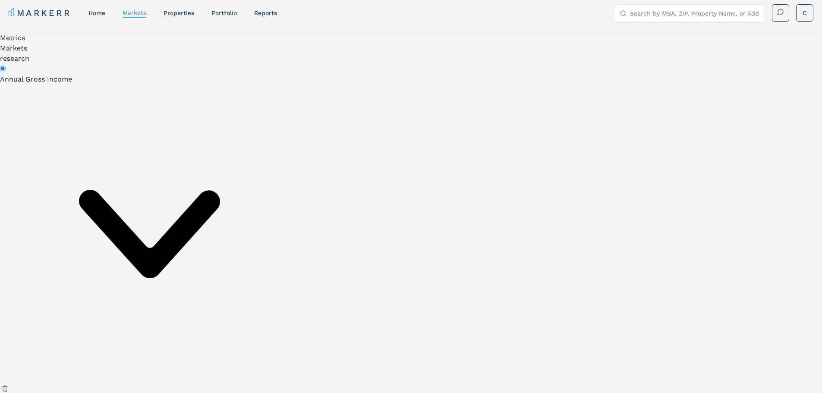 Image resolution: width=822 pixels, height=393 pixels. What do you see at coordinates (224, 13) in the screenshot?
I see `a: Portfolio` at bounding box center [224, 13].